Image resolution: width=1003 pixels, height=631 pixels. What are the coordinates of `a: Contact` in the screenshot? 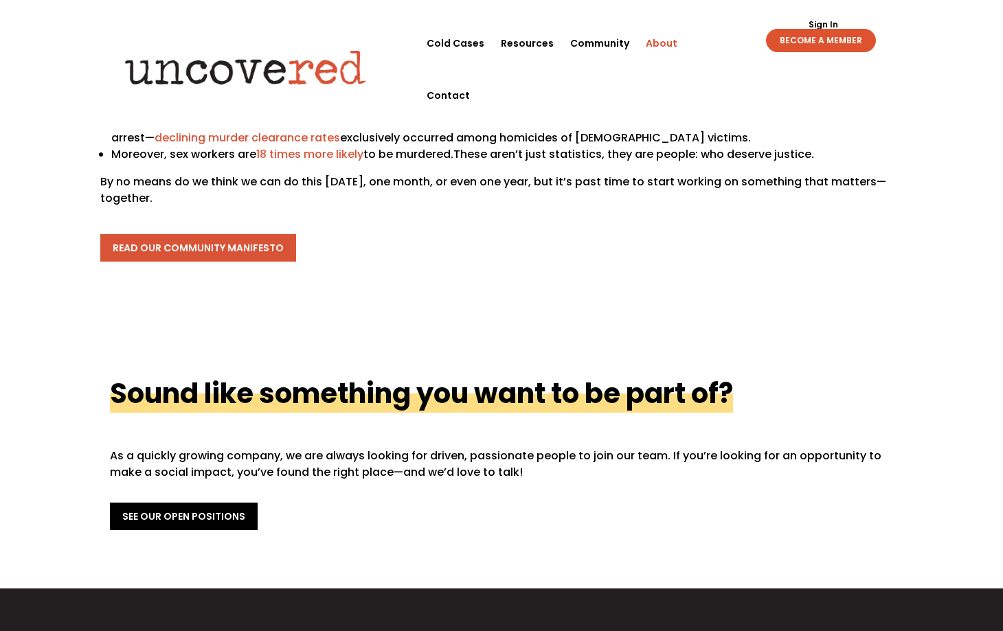 It's located at (448, 96).